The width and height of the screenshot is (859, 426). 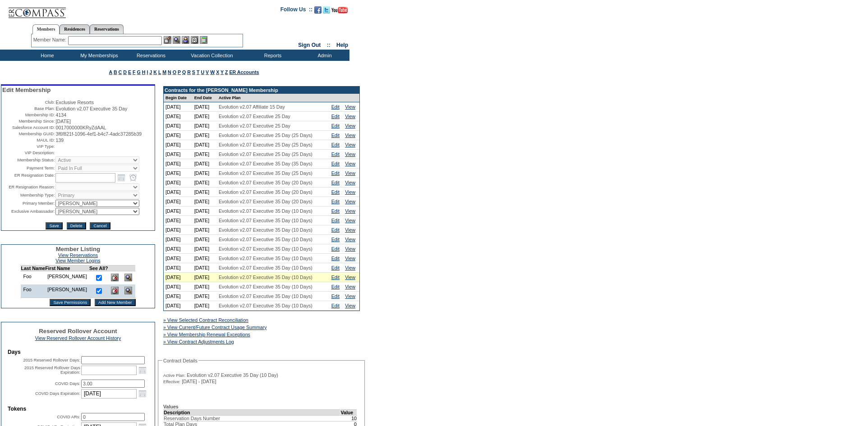 I want to click on b: Values, so click(x=171, y=407).